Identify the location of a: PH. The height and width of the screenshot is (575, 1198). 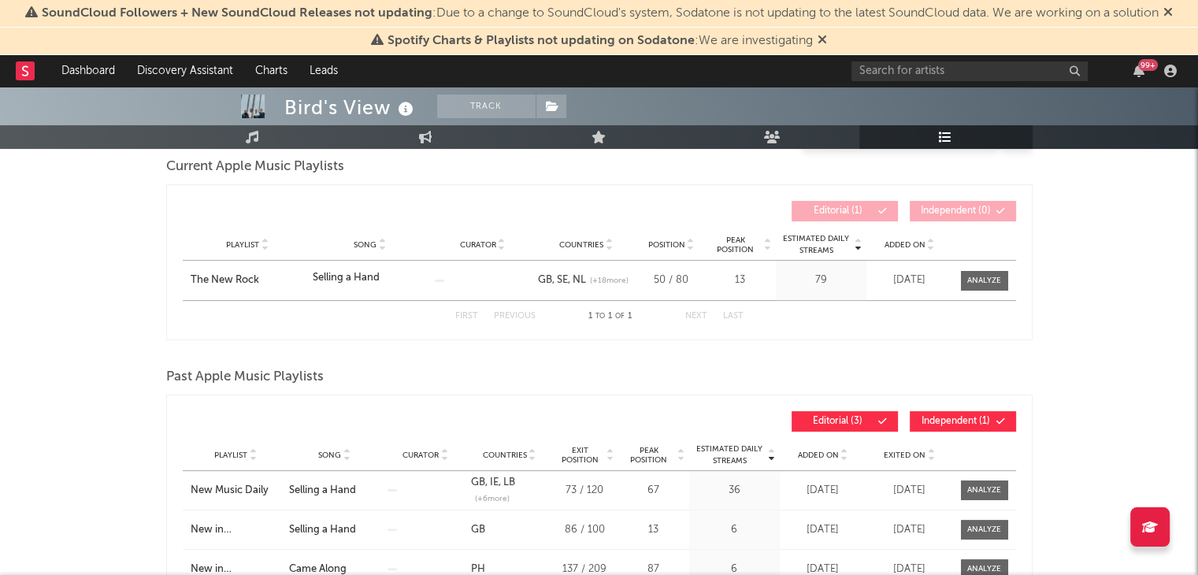
(478, 569).